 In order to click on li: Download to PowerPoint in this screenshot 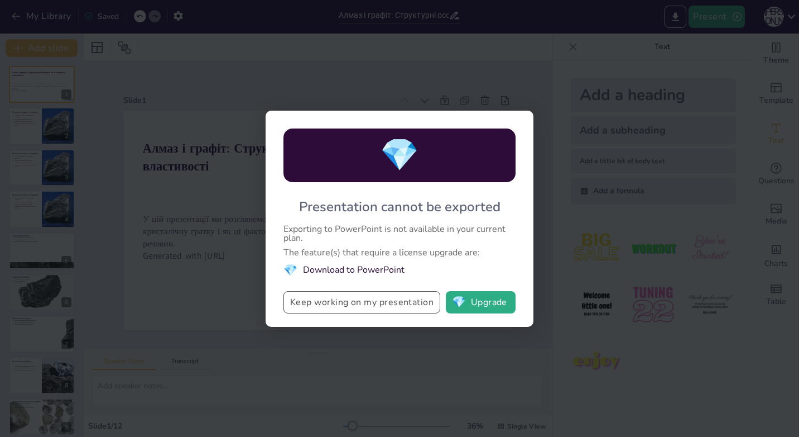, I will do `click(400, 270)`.